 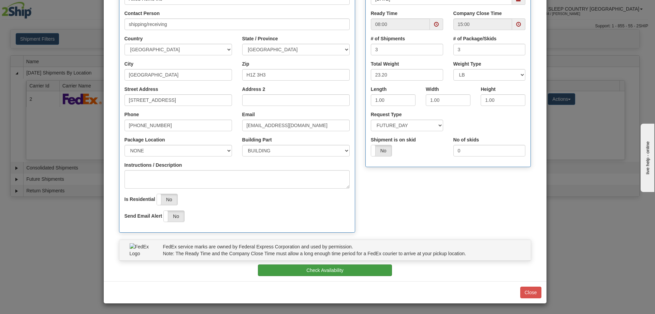 What do you see at coordinates (248, 114) in the screenshot?
I see `label: Email` at bounding box center [248, 114].